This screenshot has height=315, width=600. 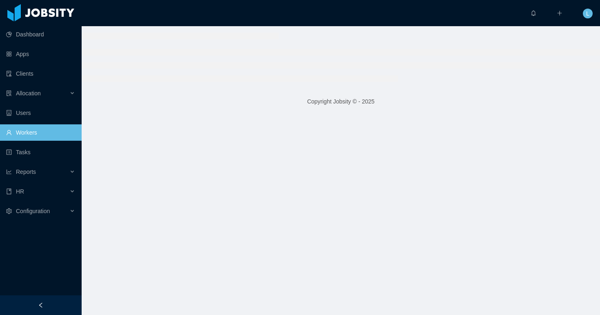 I want to click on span: Reports, so click(x=26, y=172).